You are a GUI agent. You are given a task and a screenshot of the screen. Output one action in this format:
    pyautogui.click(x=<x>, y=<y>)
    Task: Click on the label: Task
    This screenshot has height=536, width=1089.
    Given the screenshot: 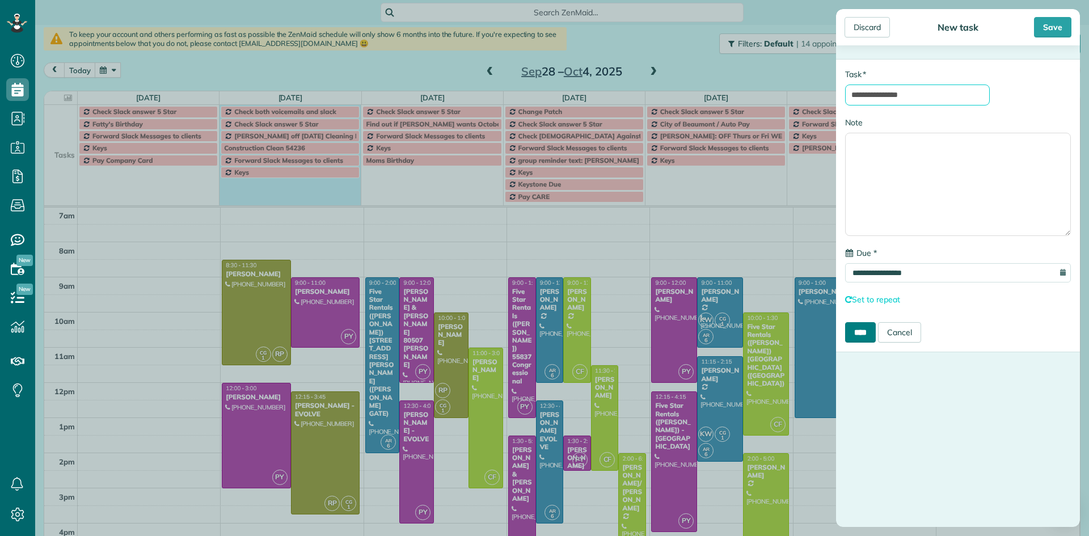 What is the action you would take?
    pyautogui.click(x=856, y=74)
    